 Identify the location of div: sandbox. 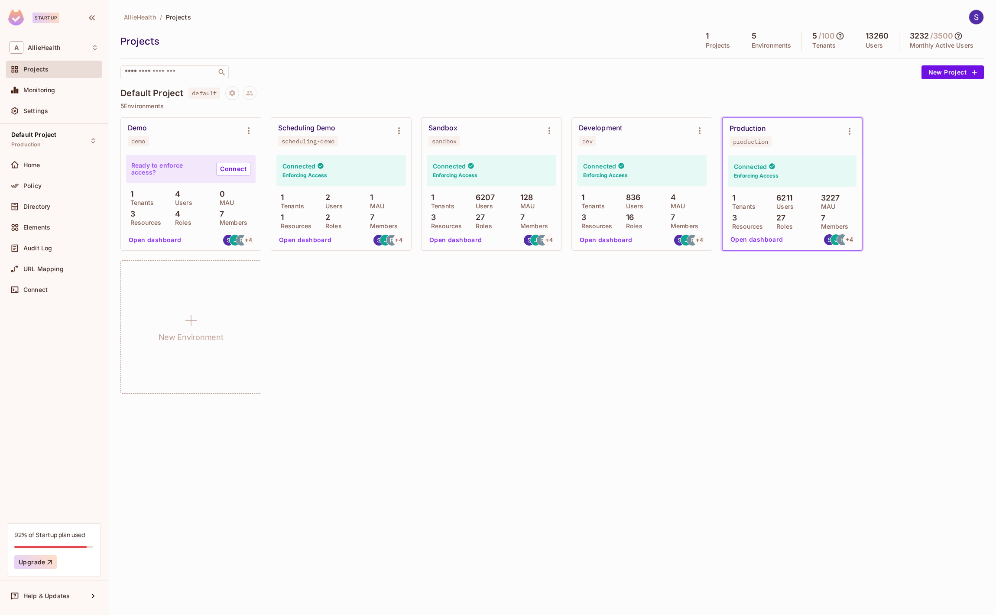
(444, 141).